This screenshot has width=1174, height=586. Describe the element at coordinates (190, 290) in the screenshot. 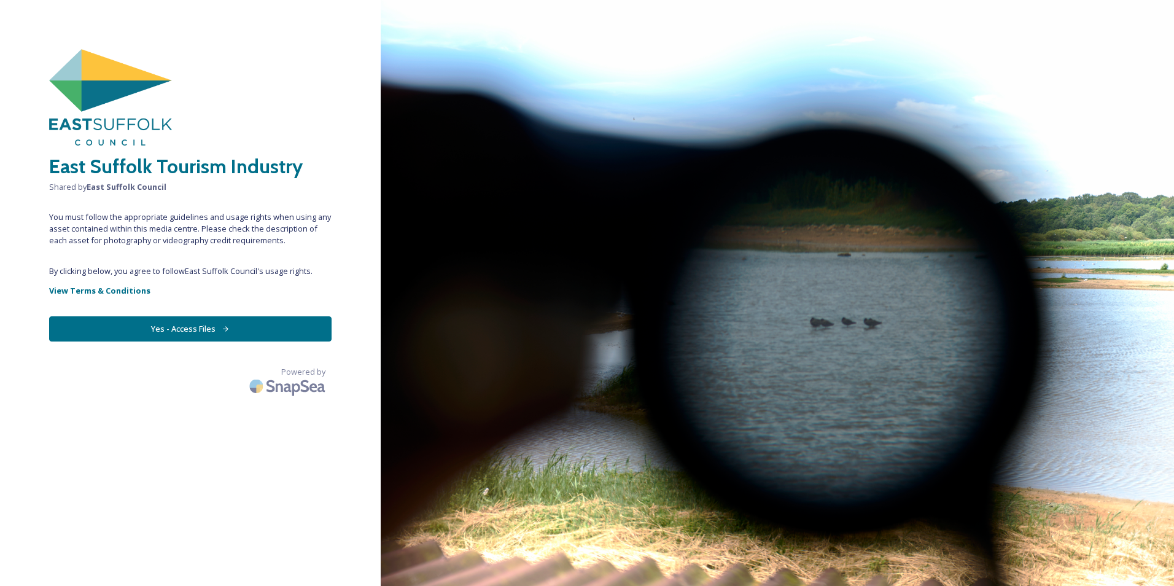

I see `a: View Terms & Conditions` at that location.